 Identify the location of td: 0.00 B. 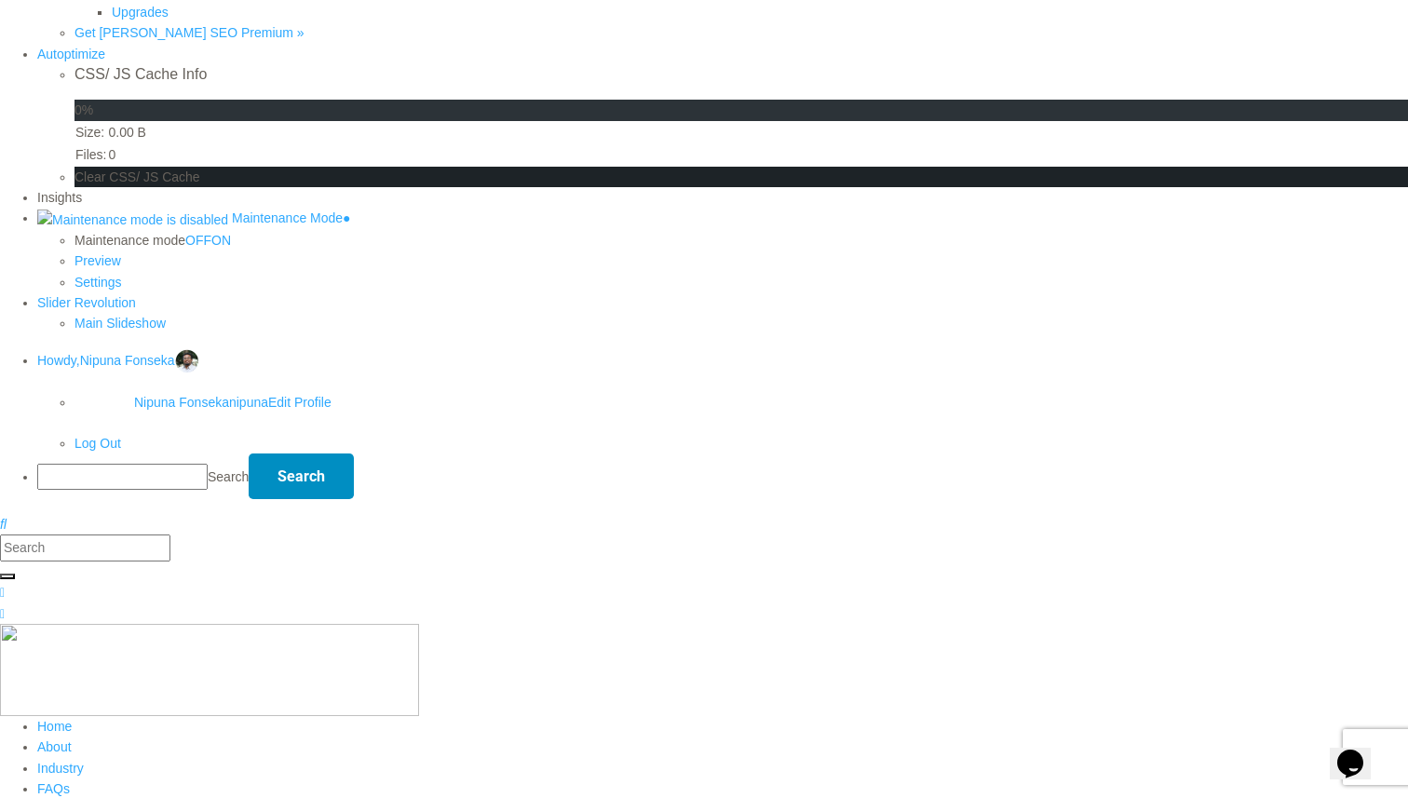
(127, 132).